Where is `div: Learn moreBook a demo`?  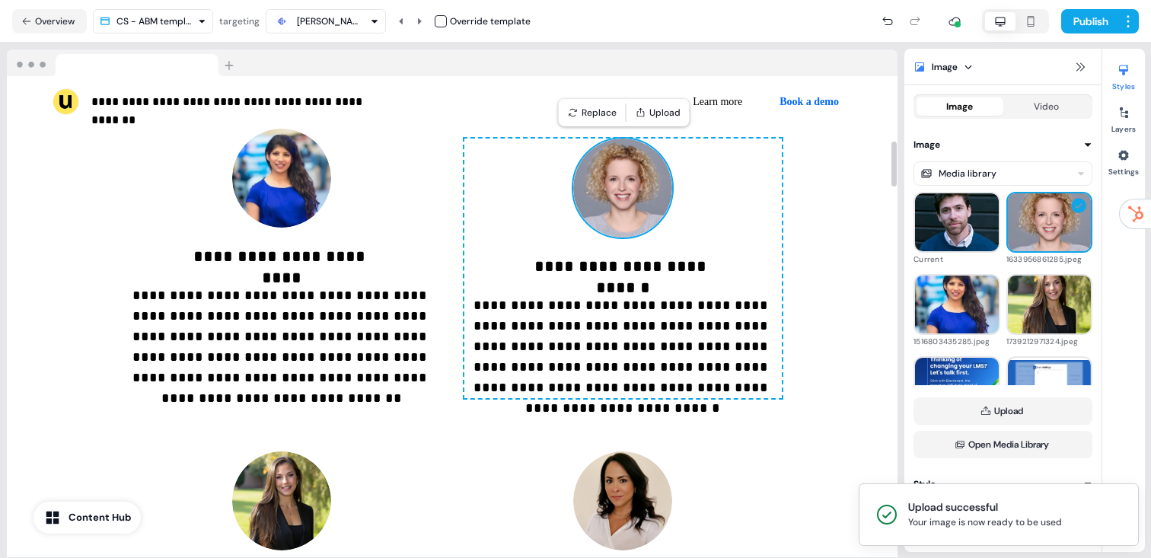 div: Learn moreBook a demo is located at coordinates (654, 102).